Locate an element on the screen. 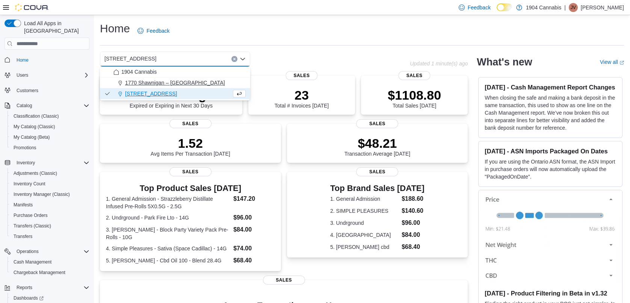 The width and height of the screenshot is (630, 303). div: Choose from the following options is located at coordinates (175, 83).